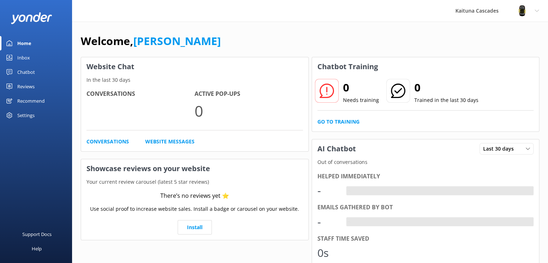 The image size is (548, 263). What do you see at coordinates (425, 177) in the screenshot?
I see `div: Helped immediately` at bounding box center [425, 177].